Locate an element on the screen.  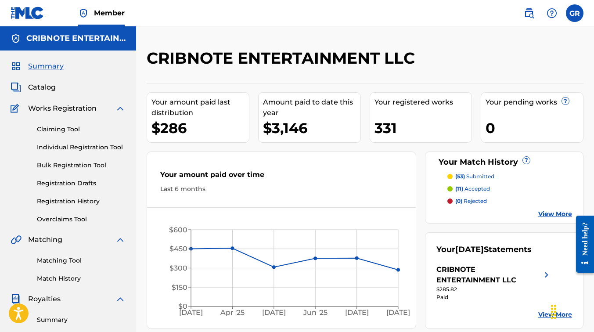
img: search is located at coordinates (529, 13).